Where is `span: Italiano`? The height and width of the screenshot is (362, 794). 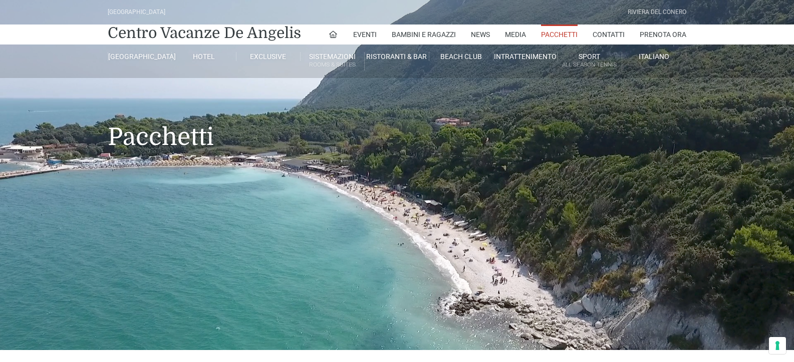 span: Italiano is located at coordinates (653, 57).